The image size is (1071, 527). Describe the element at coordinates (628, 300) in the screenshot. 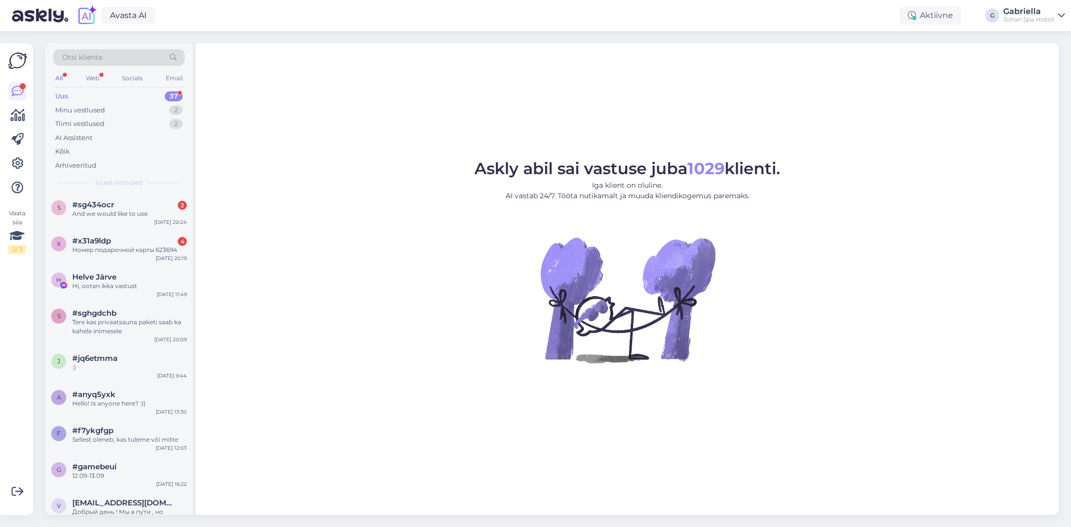

I see `img: No Chat active` at that location.